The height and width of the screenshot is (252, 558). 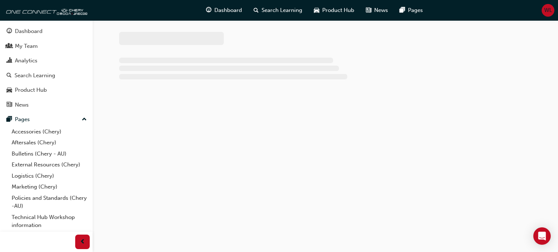 What do you see at coordinates (548, 10) in the screenshot?
I see `button: WL` at bounding box center [548, 10].